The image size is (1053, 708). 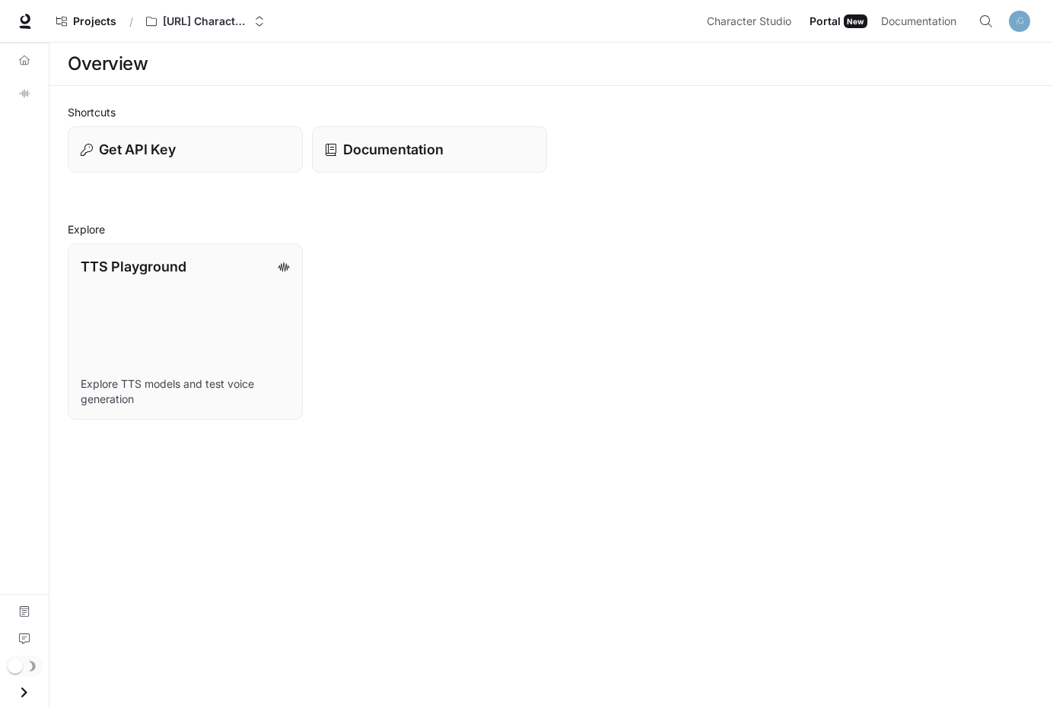 I want to click on p: Documentation, so click(x=393, y=149).